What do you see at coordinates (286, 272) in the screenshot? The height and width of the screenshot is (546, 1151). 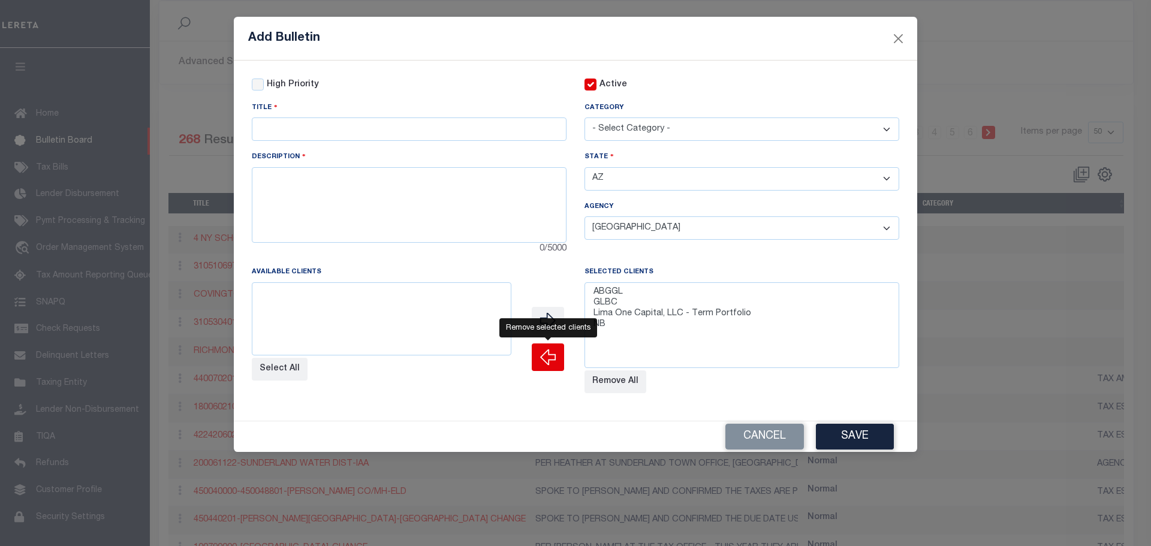 I see `label: Available Clients` at bounding box center [286, 272].